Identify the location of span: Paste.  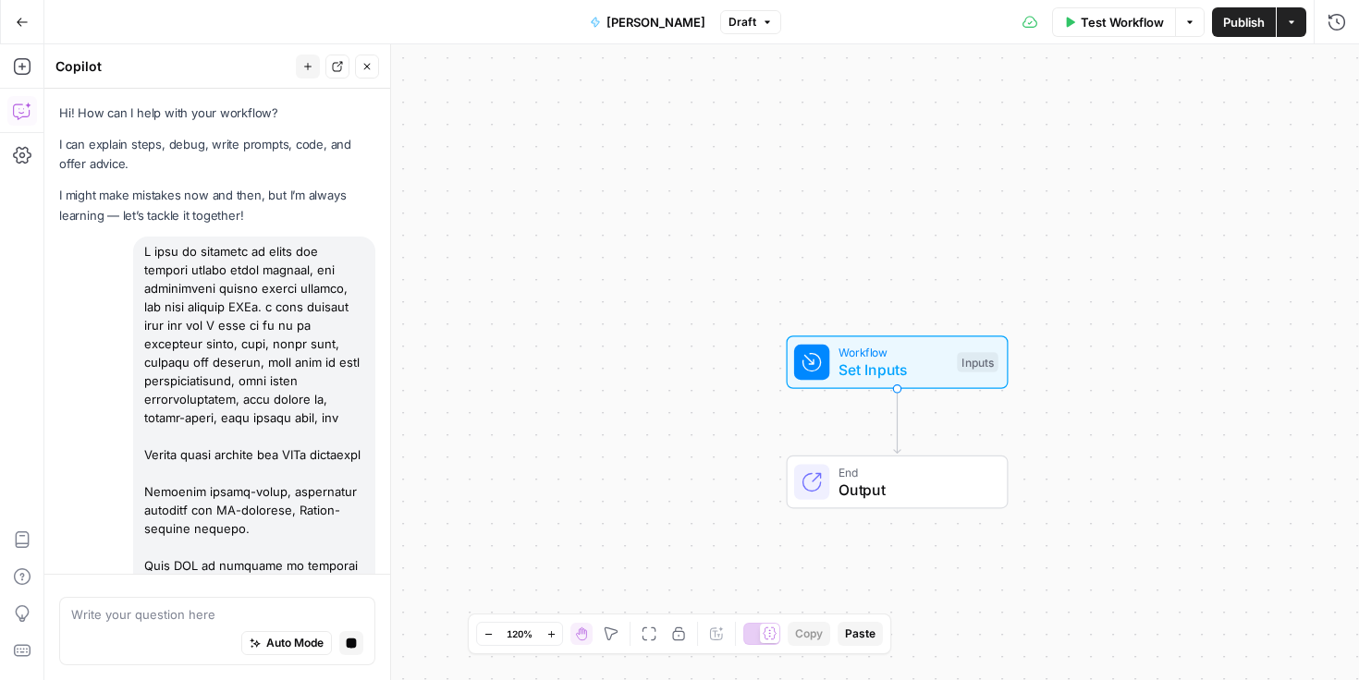
(860, 634).